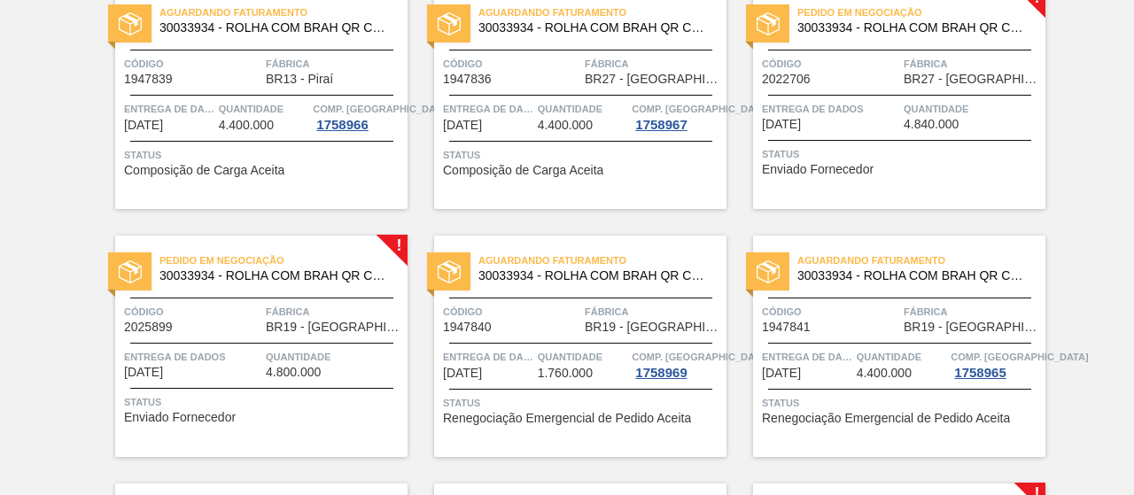  I want to click on a: statusAguardando Faturamento30033934 - ROLHA COM BRAH QR CODE 021CX105Código1947841FábricaBR19 - ..., so click(886, 346).